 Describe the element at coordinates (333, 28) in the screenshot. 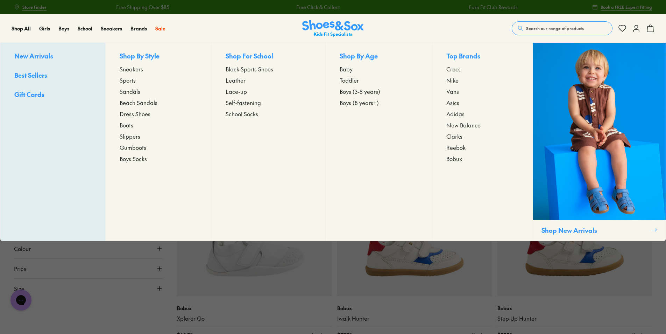

I see `a: Shoes & Sox` at that location.